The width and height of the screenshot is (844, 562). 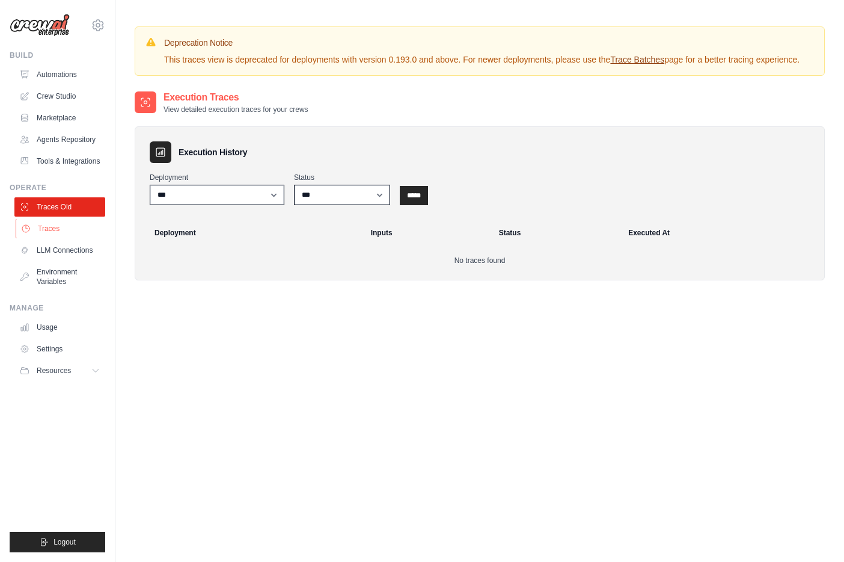 What do you see at coordinates (720, 233) in the screenshot?
I see `th: Executed At` at bounding box center [720, 233].